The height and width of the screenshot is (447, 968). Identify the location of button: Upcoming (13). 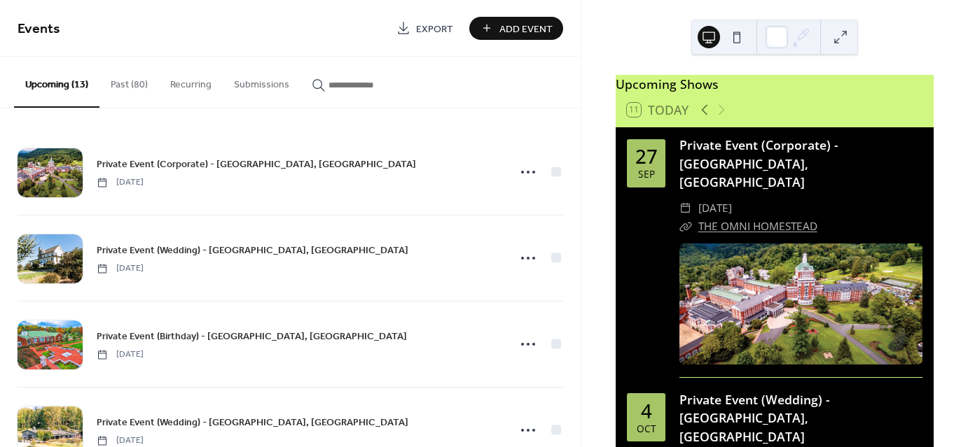
(57, 82).